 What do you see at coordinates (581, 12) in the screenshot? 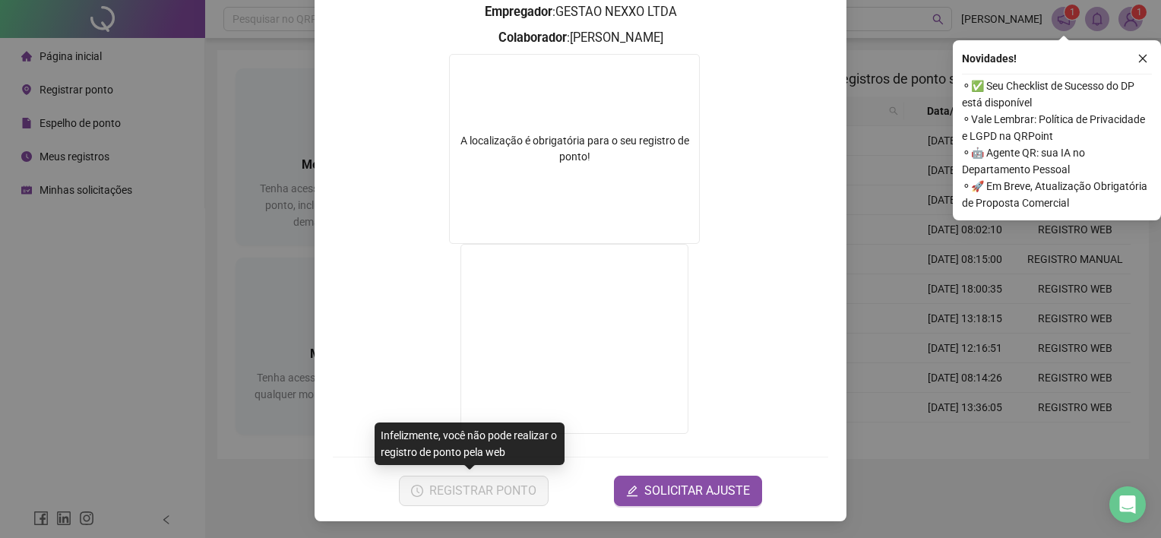
I see `h3: : GESTAO NEXXO LTDA` at bounding box center [581, 12].